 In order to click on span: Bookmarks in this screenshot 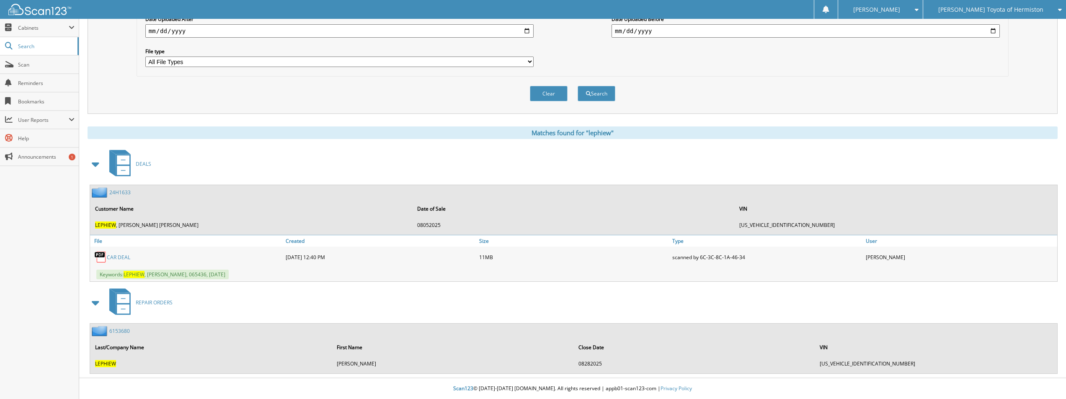, I will do `click(46, 101)`.